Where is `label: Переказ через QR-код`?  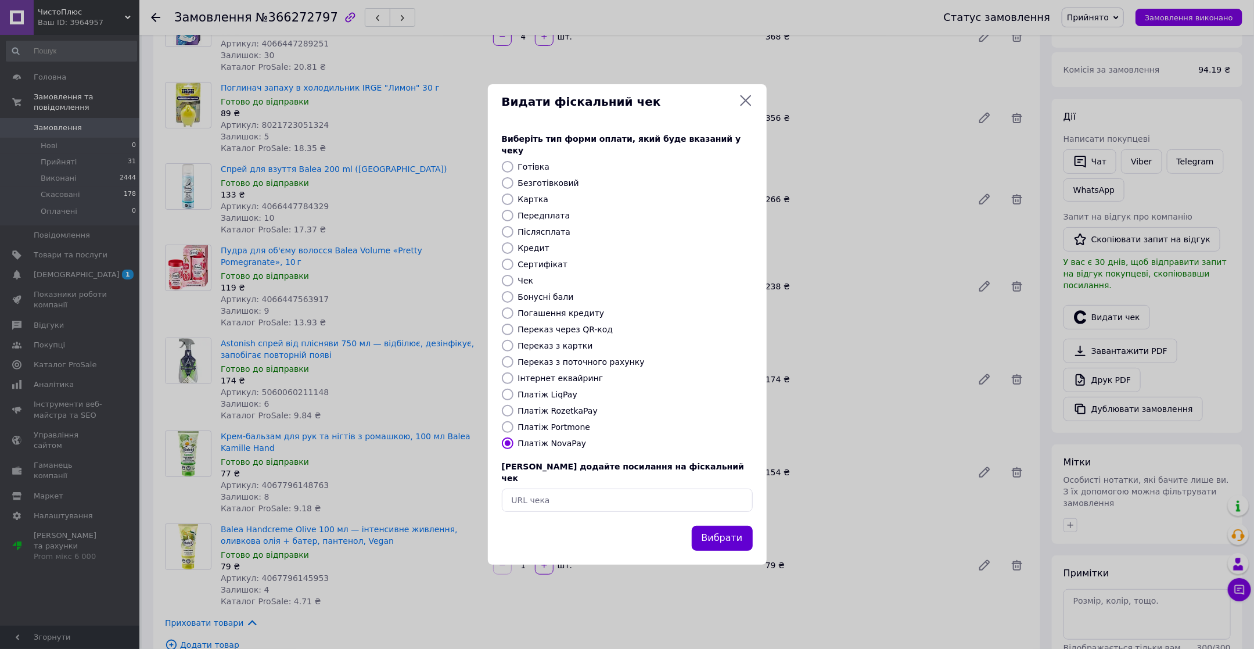 label: Переказ через QR-код is located at coordinates (566, 329).